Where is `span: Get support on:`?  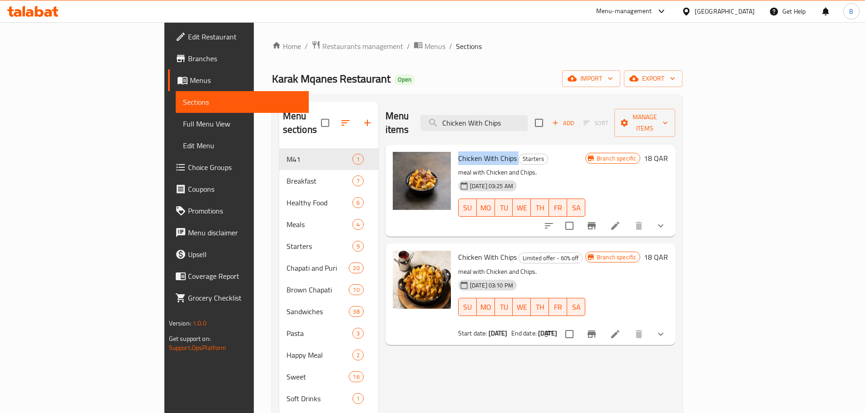
span: Get support on: is located at coordinates (190, 339).